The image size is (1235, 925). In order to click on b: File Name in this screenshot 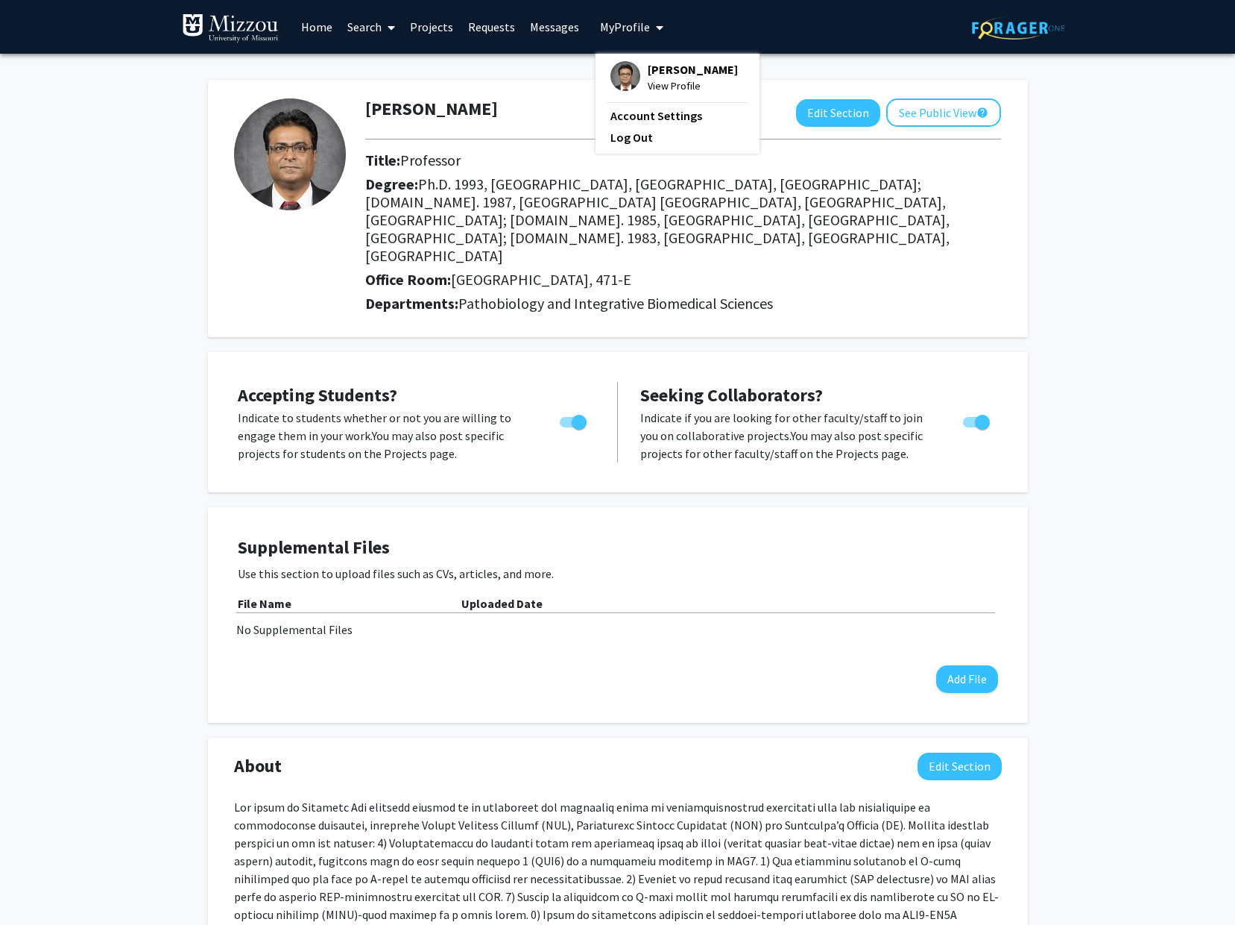, I will do `click(265, 603)`.